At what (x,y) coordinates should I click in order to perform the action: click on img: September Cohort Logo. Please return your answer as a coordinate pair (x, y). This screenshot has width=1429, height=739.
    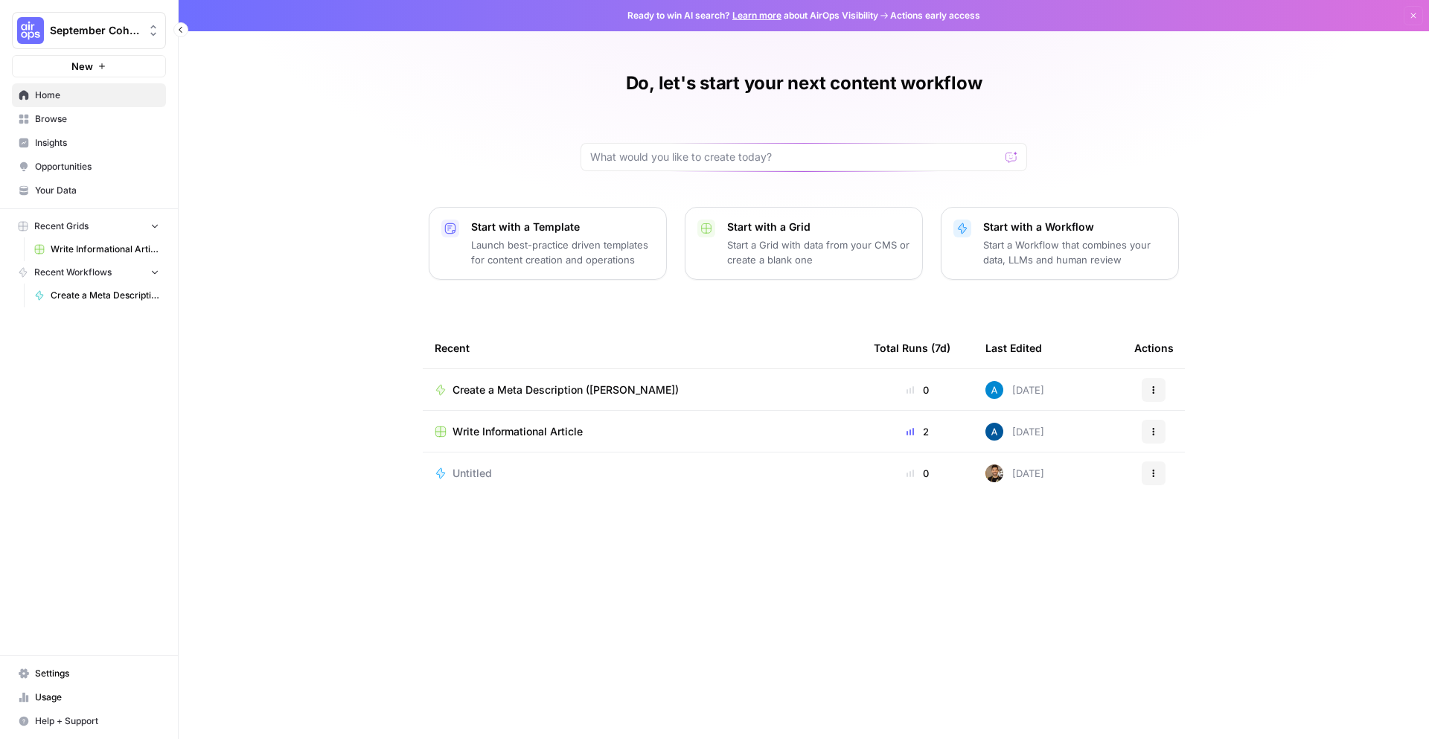
    Looking at the image, I should click on (31, 31).